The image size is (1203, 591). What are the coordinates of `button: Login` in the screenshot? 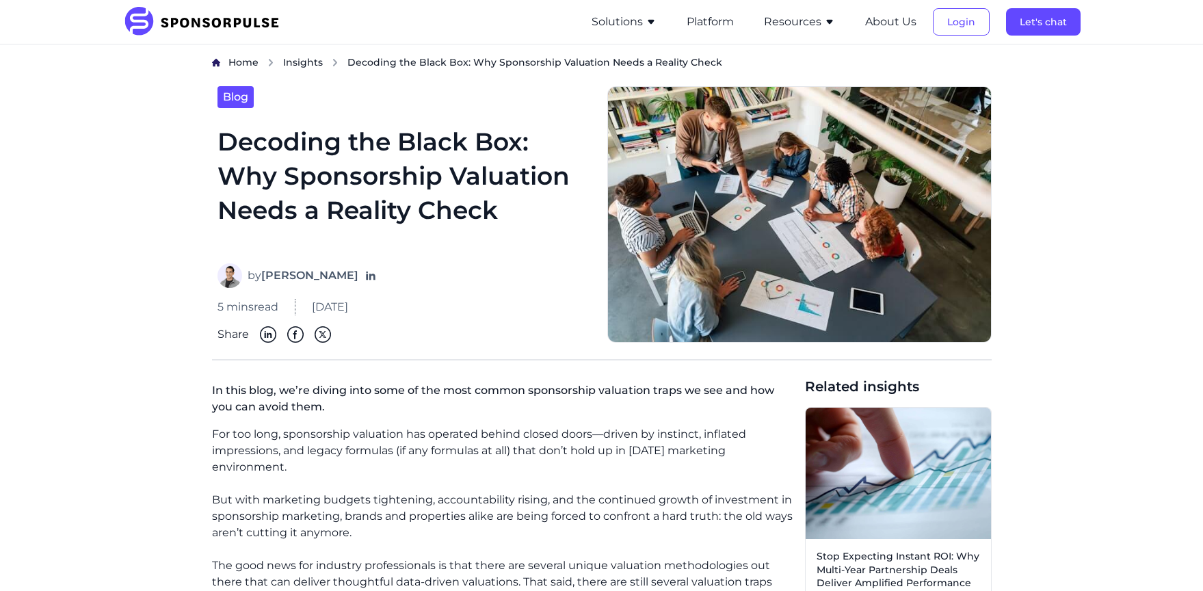 It's located at (961, 22).